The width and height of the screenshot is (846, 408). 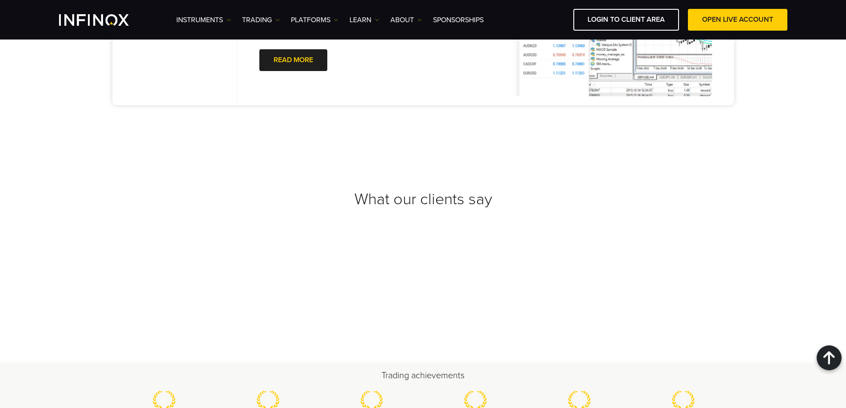 What do you see at coordinates (104, 20) in the screenshot?
I see `a: INFINOX Logo` at bounding box center [104, 20].